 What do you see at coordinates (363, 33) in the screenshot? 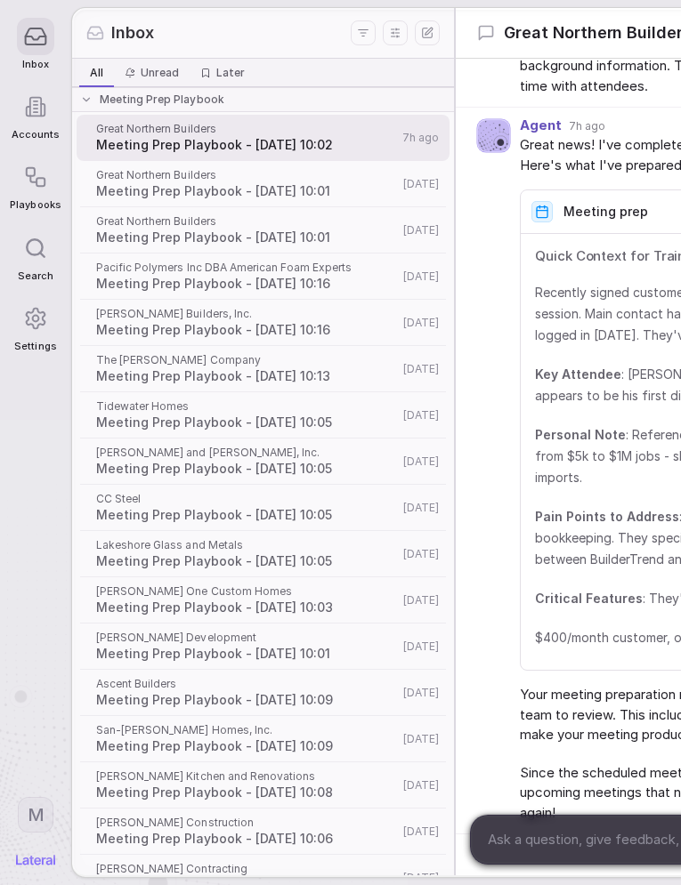
I see `button: Filters` at bounding box center [363, 33].